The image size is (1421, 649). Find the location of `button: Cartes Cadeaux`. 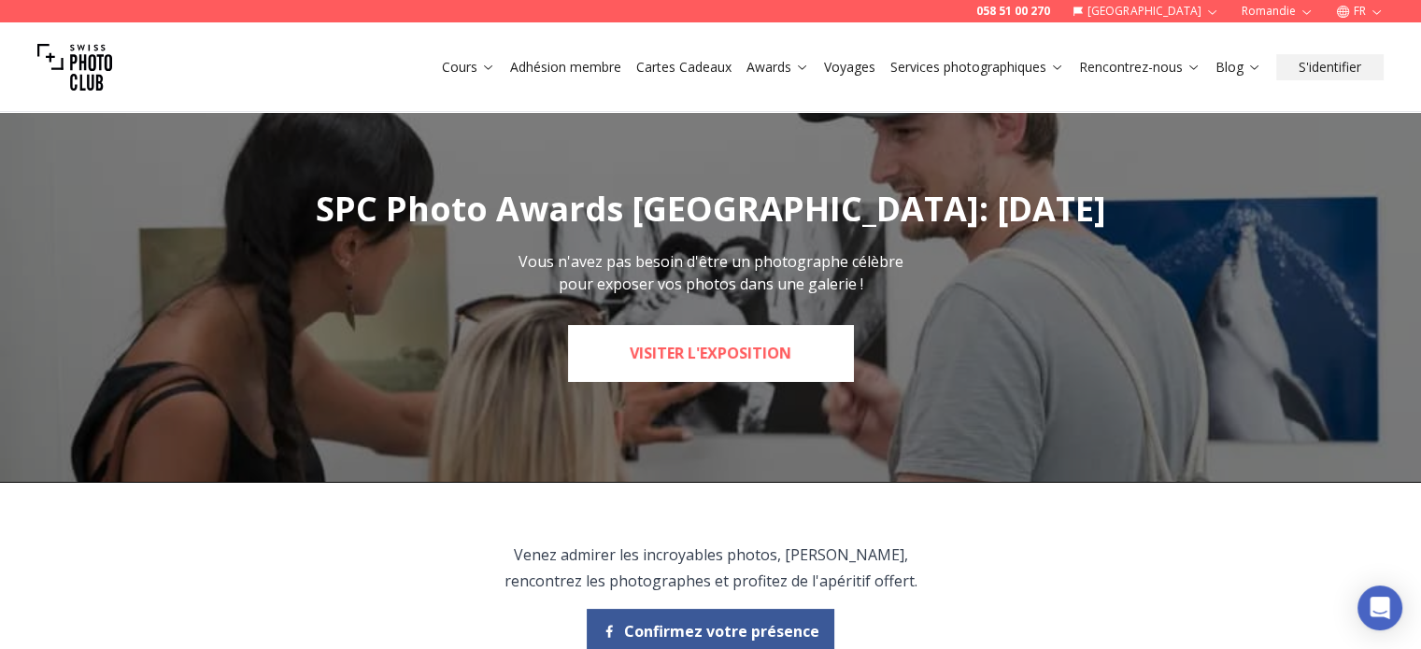

button: Cartes Cadeaux is located at coordinates (684, 67).